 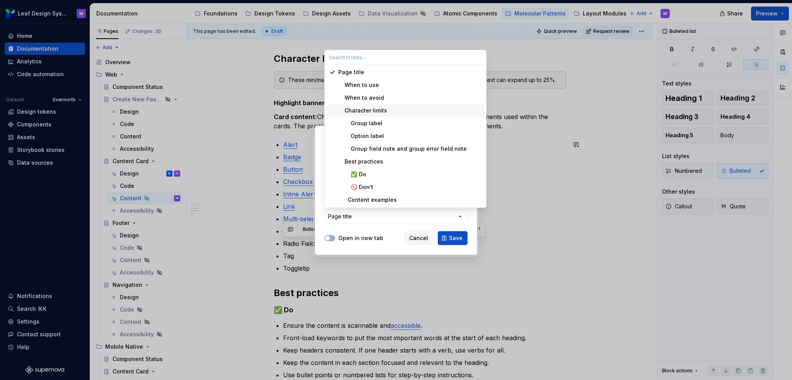 I want to click on div: Search in titles..., so click(x=406, y=136).